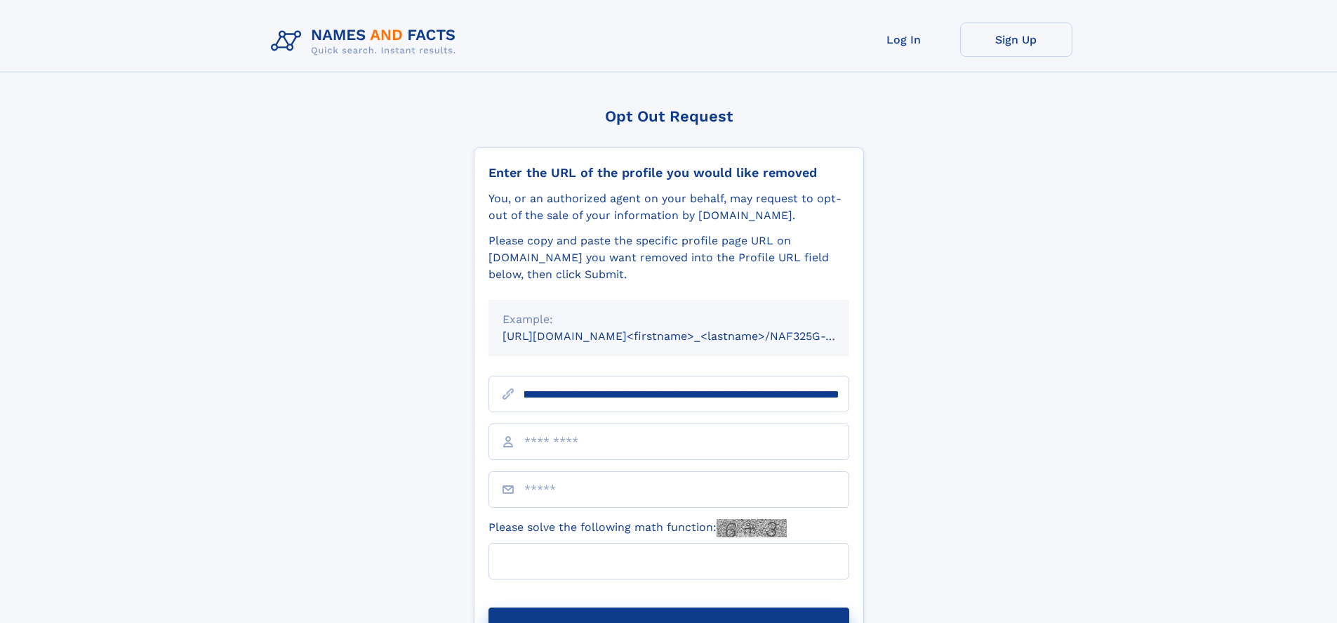 The width and height of the screenshot is (1337, 623). I want to click on img: Logo Names and Facts, so click(366, 41).